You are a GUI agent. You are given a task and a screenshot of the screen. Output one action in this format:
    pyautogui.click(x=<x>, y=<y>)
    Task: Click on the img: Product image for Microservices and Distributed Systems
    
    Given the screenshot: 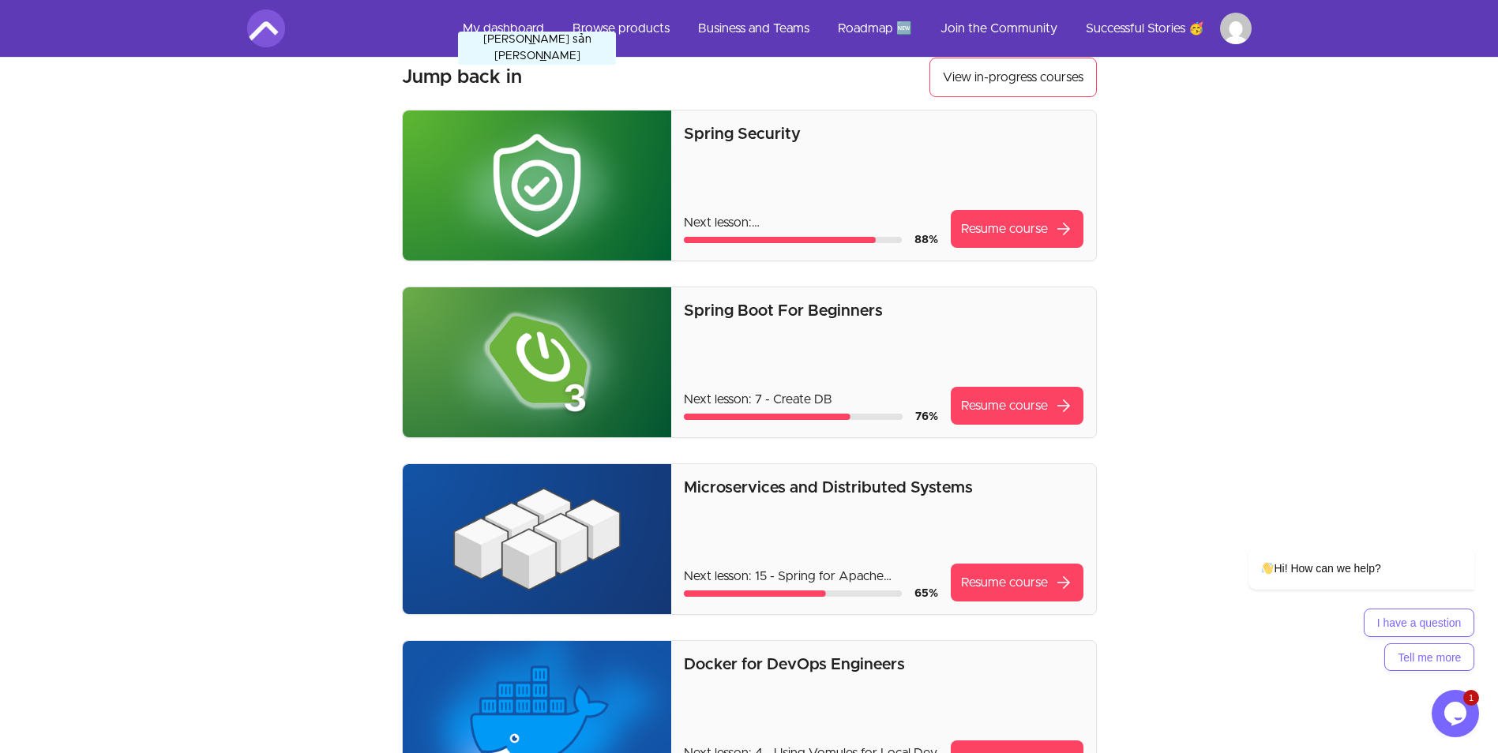 What is the action you would take?
    pyautogui.click(x=537, y=539)
    